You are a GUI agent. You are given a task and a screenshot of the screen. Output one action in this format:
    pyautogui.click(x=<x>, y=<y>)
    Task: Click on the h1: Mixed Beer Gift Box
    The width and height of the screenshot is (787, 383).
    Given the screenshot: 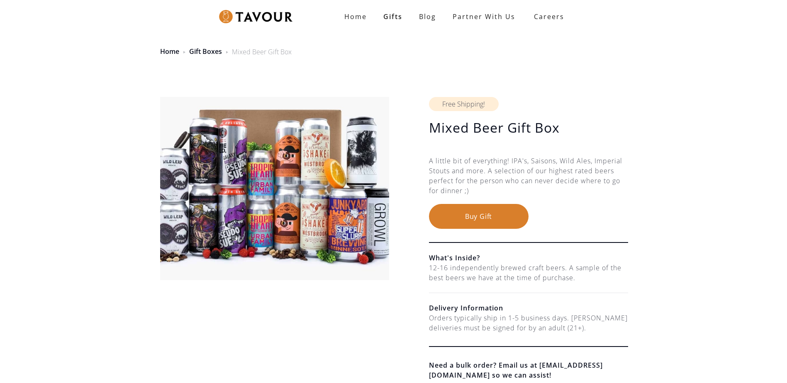 What is the action you would take?
    pyautogui.click(x=529, y=128)
    